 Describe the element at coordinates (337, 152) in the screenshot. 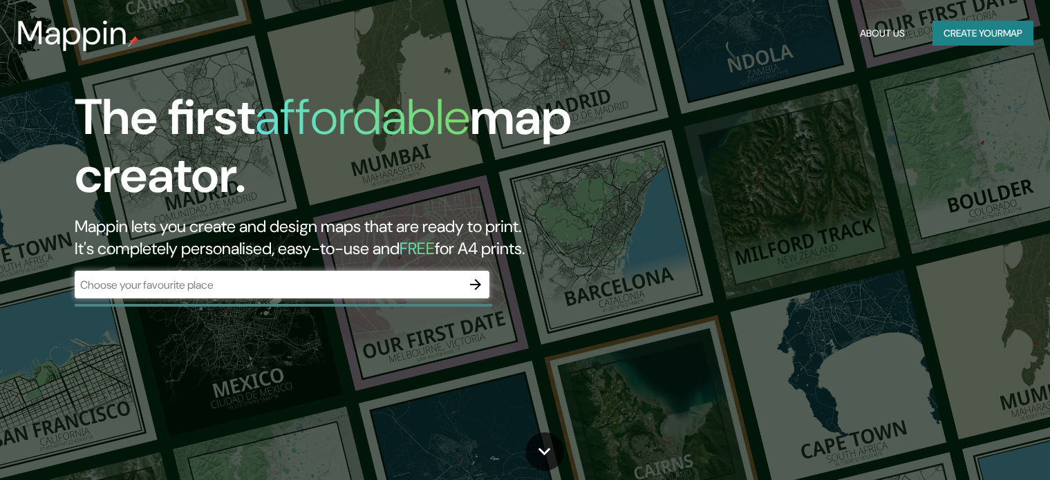

I see `h1: The first map creator.` at that location.